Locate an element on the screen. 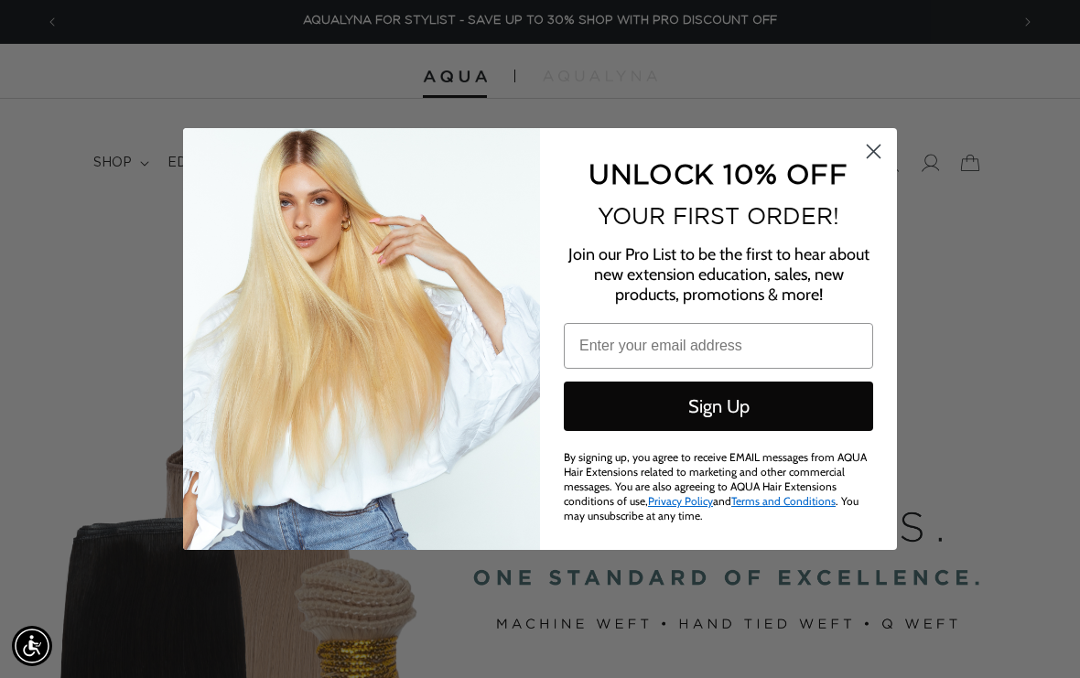 The height and width of the screenshot is (678, 1080). a: Privacy Policy is located at coordinates (680, 501).